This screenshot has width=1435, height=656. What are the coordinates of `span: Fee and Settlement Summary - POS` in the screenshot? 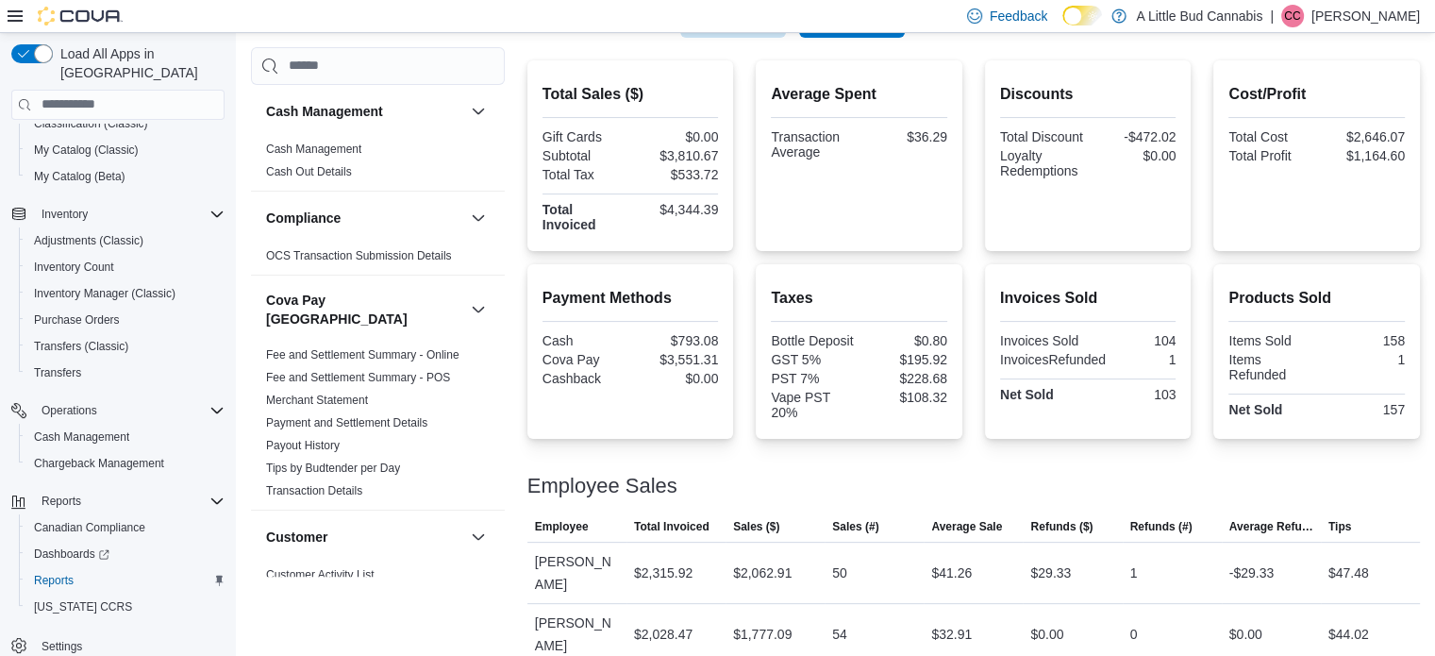 It's located at (357, 377).